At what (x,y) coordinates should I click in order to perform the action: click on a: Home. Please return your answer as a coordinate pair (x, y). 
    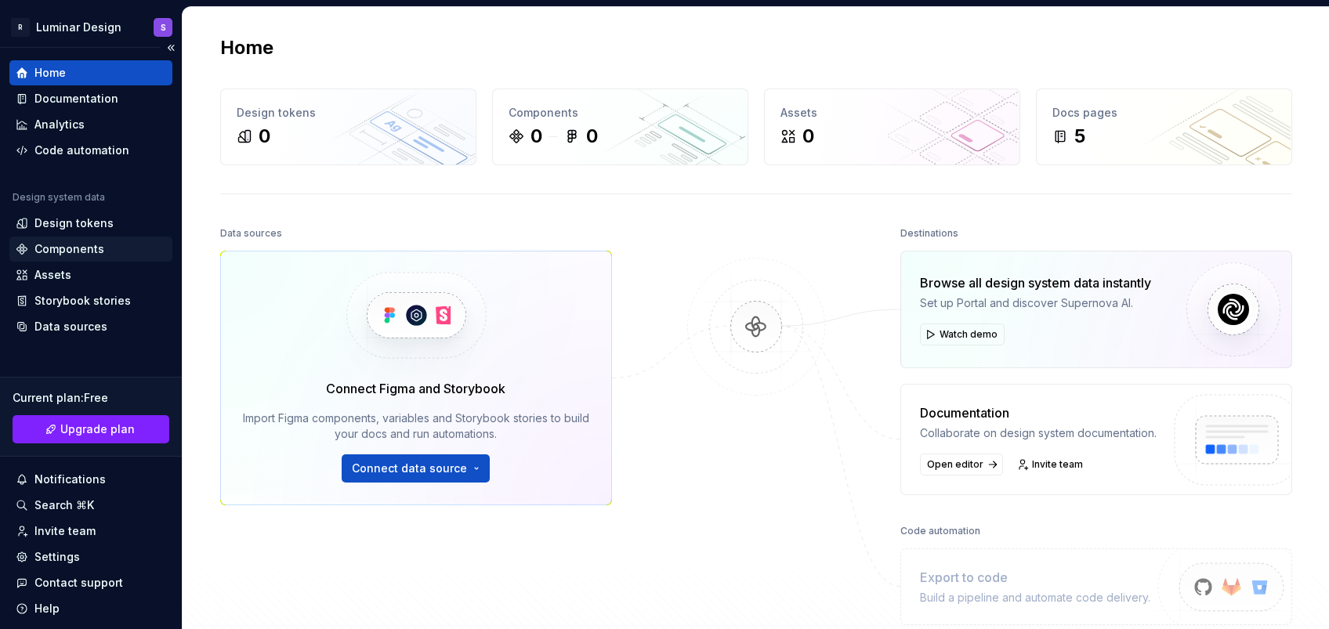
    Looking at the image, I should click on (91, 73).